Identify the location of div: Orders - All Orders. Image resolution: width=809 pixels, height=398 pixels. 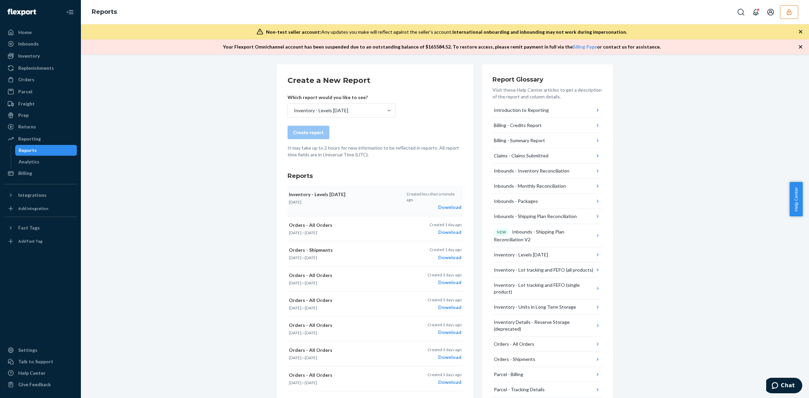
(514, 344).